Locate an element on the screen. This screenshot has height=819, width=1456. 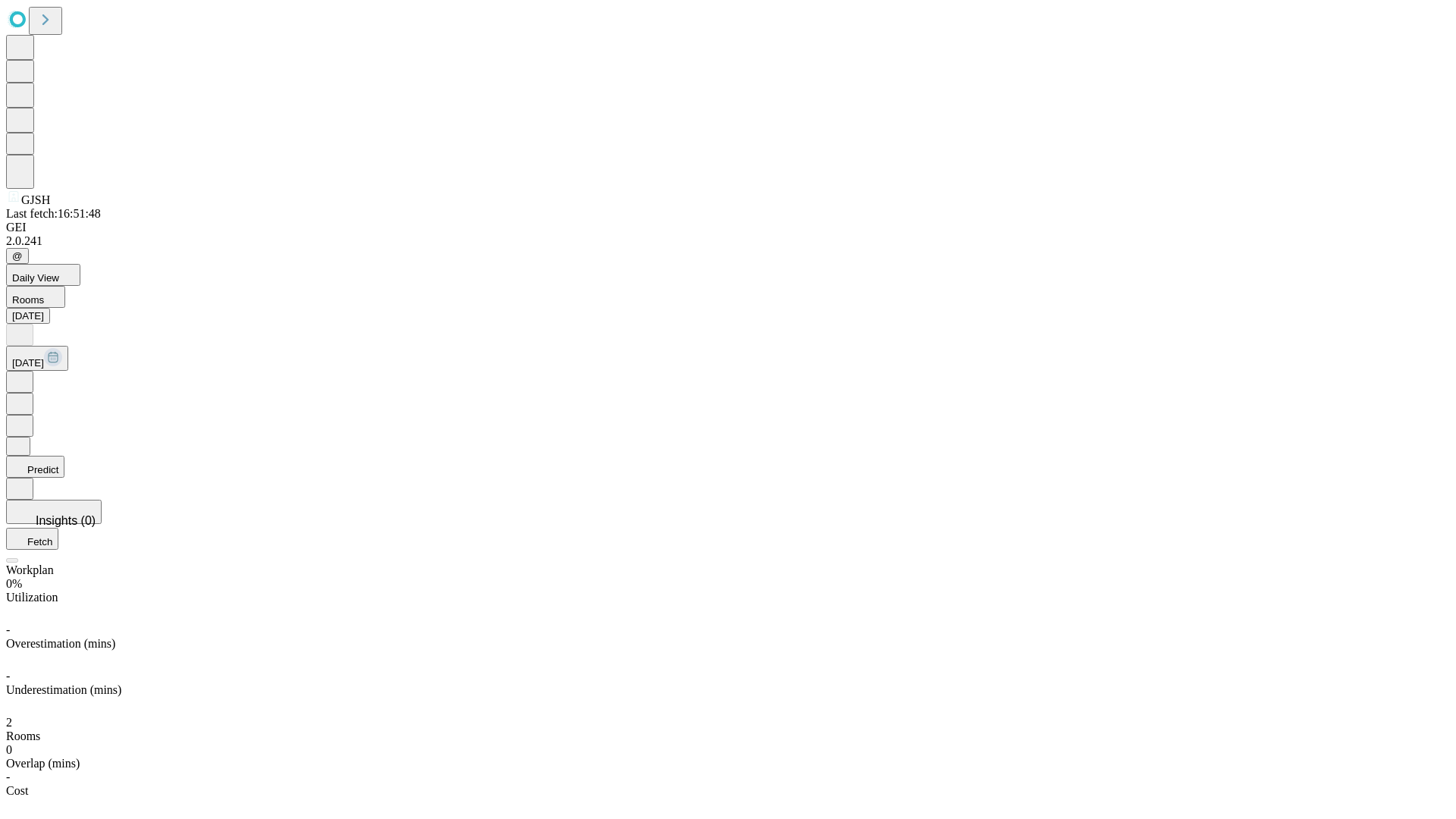
span: Utilization is located at coordinates (32, 597).